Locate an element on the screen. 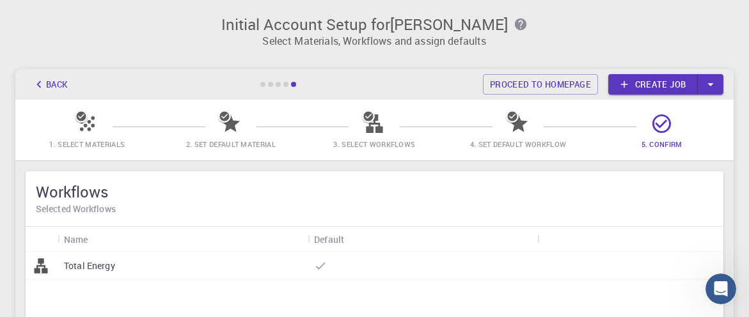  p: Select Materials, Workflows and assign defaults is located at coordinates (374, 41).